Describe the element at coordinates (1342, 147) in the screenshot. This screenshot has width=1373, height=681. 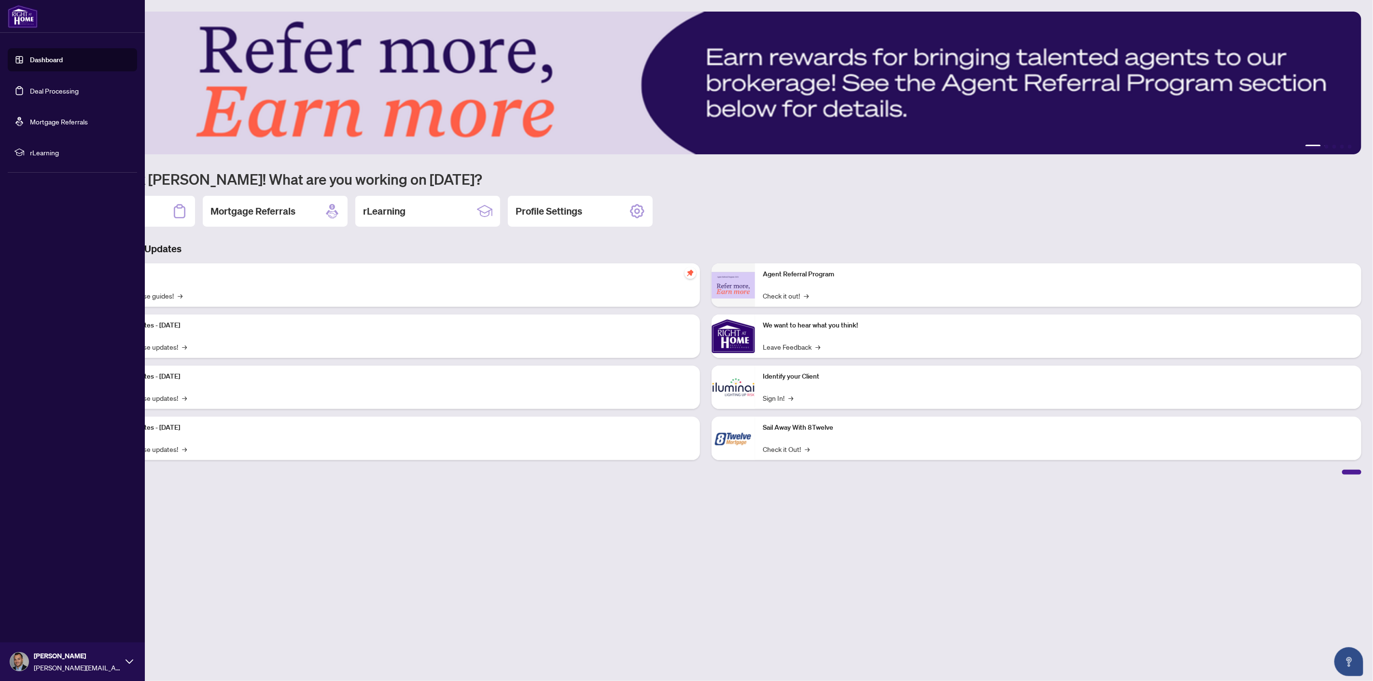
I see `button: 4` at that location.